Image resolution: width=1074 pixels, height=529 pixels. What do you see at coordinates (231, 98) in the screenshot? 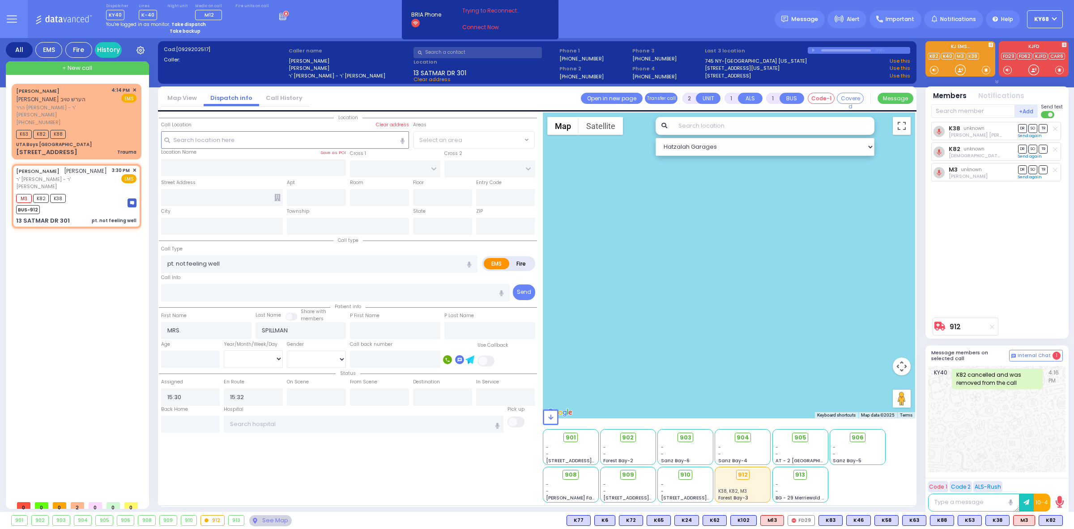
I see `a: Dispatch info` at bounding box center [231, 98].